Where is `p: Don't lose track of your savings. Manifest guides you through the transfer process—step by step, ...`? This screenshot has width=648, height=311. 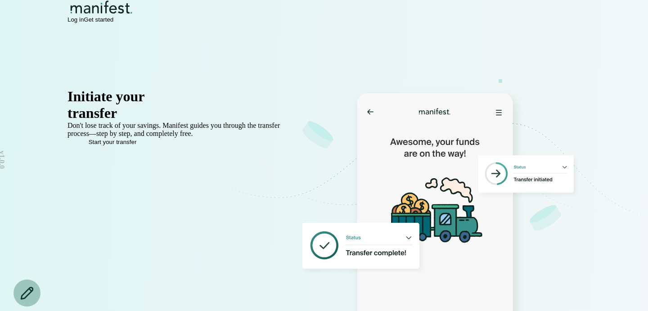 p: Don't lose track of your savings. Manifest guides you through the transfer process—step by step, ... is located at coordinates (184, 130).